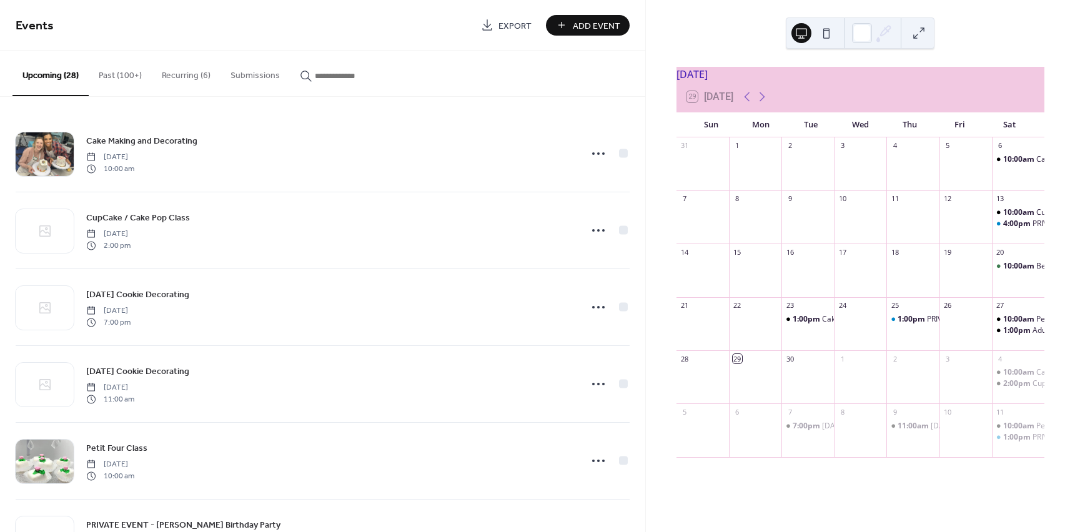 This screenshot has height=532, width=1075. Describe the element at coordinates (895, 305) in the screenshot. I see `div: 25` at that location.